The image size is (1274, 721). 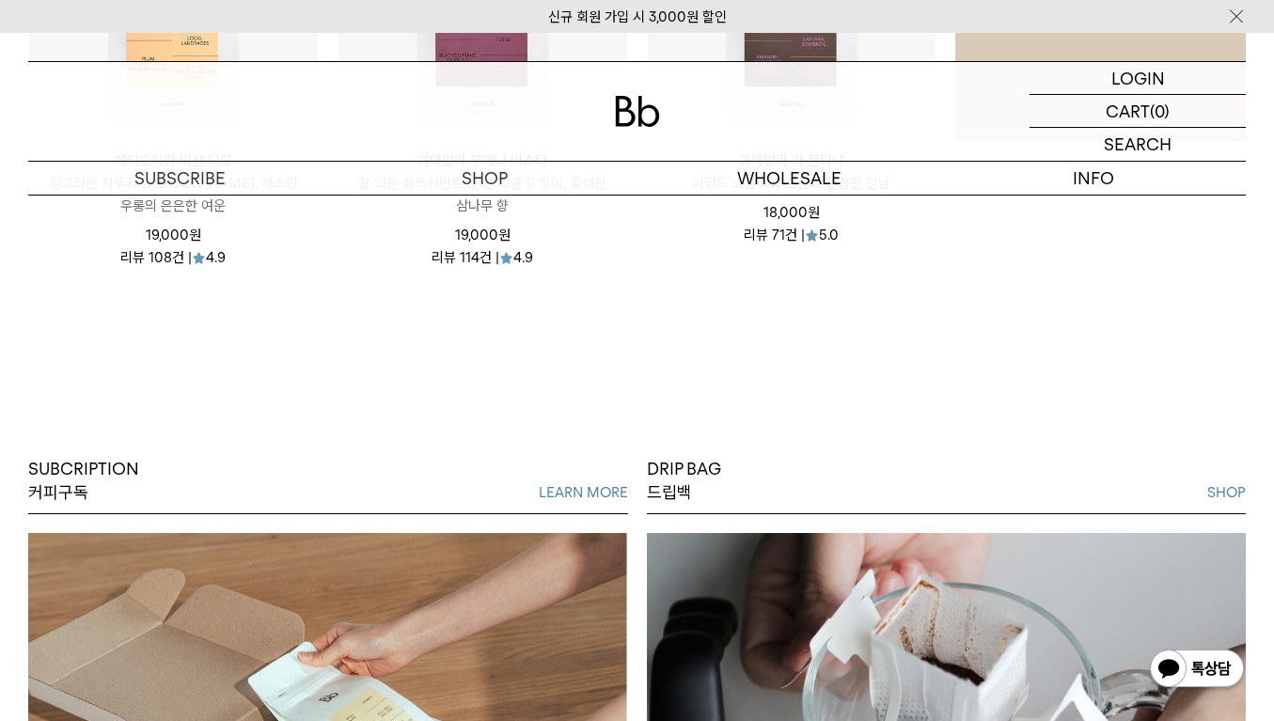 What do you see at coordinates (180, 178) in the screenshot?
I see `p: SUBSCRIBE` at bounding box center [180, 178].